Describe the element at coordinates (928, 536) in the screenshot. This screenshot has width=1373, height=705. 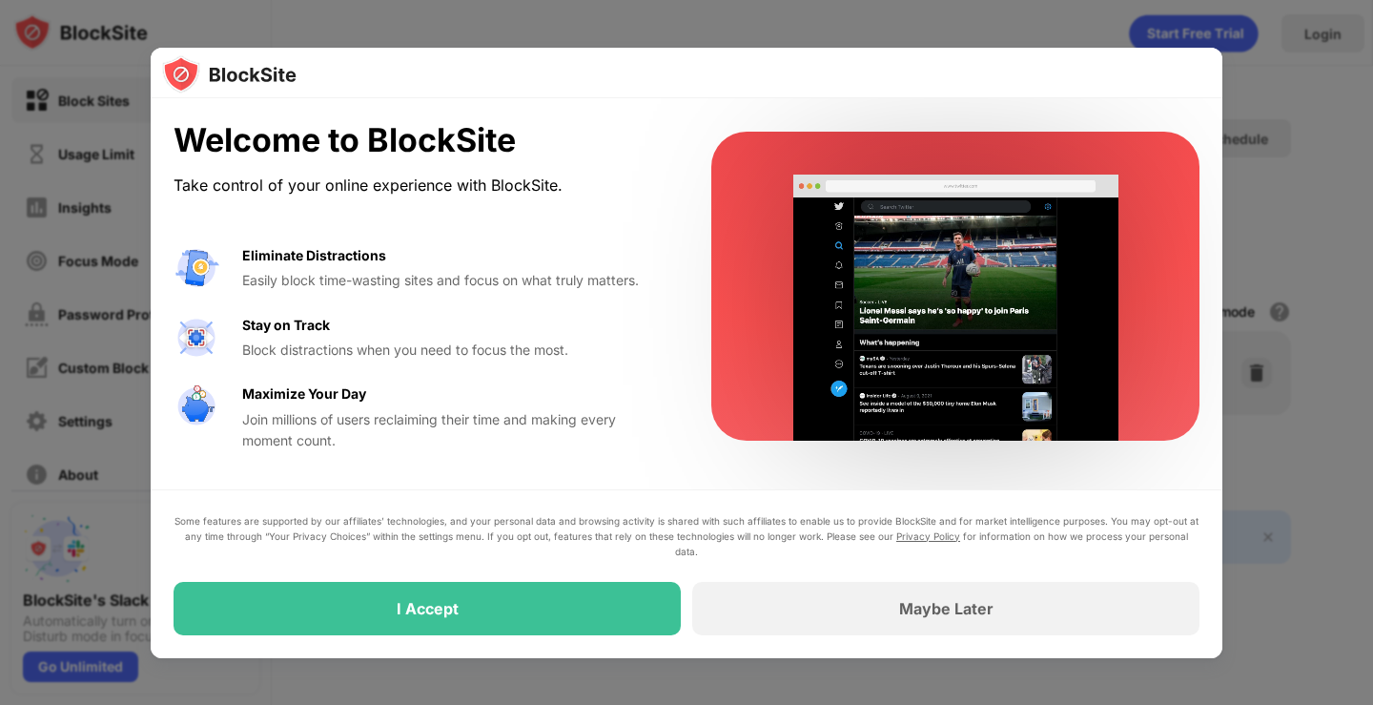
I see `a: Privacy Policy` at that location.